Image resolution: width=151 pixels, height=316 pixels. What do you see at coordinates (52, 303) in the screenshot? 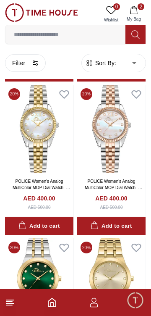
I see `a: Home` at bounding box center [52, 303].